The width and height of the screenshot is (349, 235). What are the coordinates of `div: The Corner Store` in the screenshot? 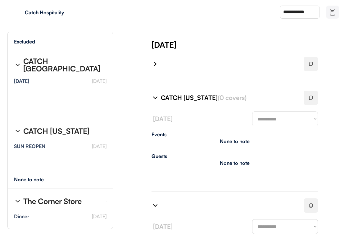 It's located at (53, 201).